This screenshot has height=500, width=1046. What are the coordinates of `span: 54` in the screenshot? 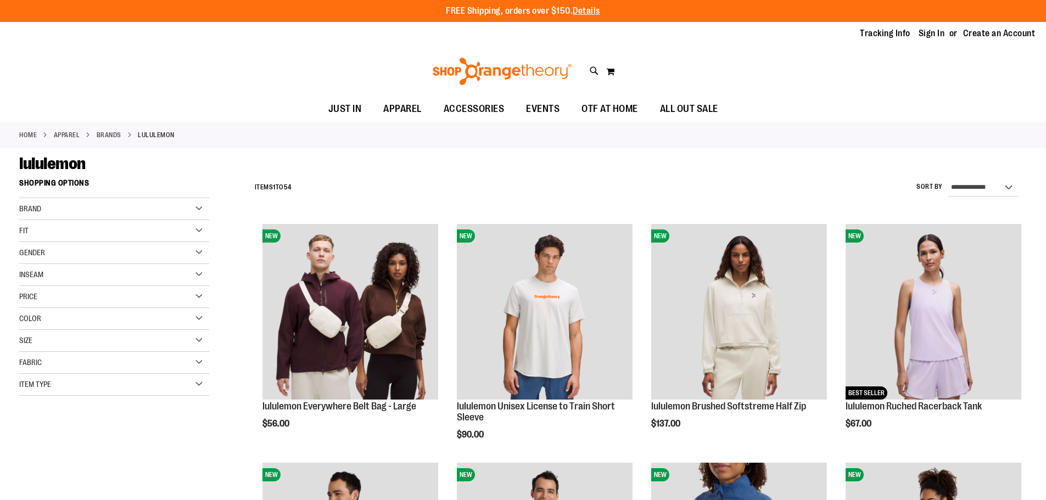 It's located at (288, 187).